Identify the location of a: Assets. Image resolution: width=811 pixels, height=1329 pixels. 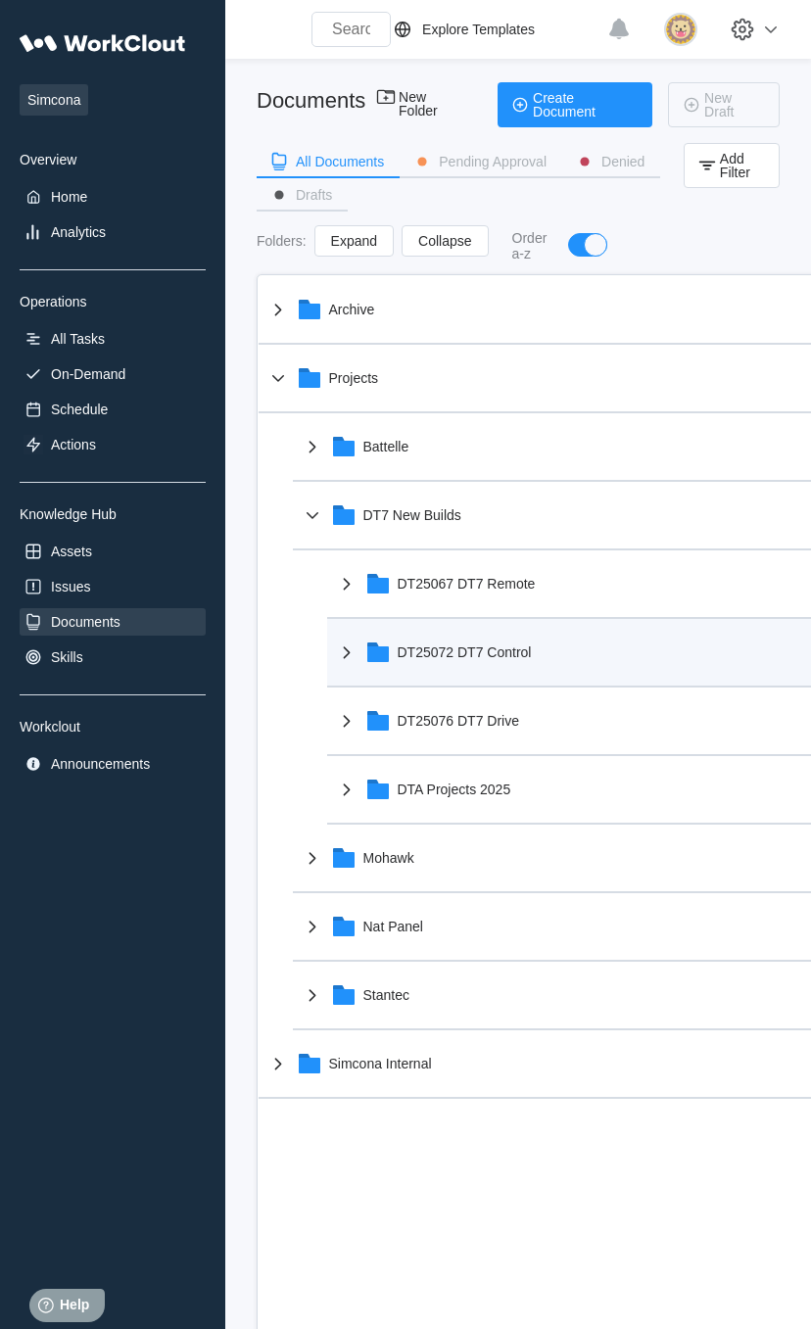
(113, 551).